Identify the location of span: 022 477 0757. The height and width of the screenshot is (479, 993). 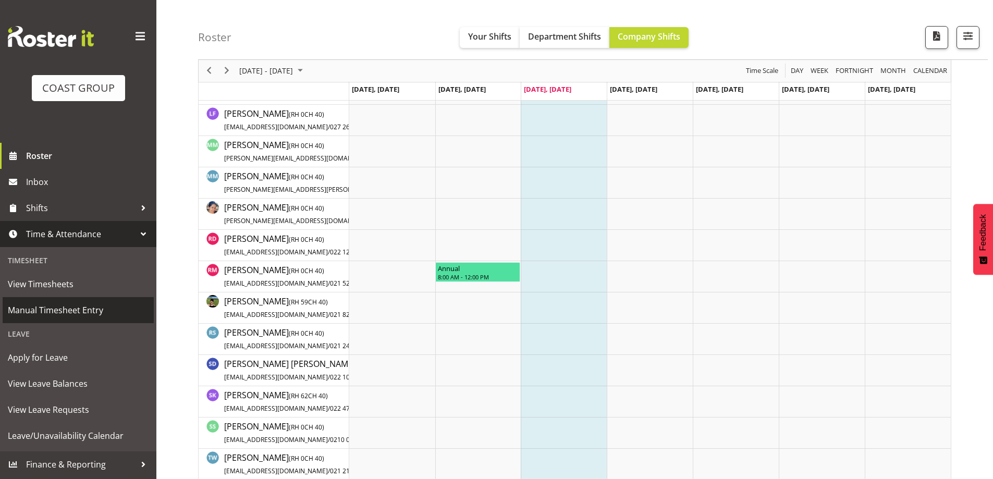
(350, 408).